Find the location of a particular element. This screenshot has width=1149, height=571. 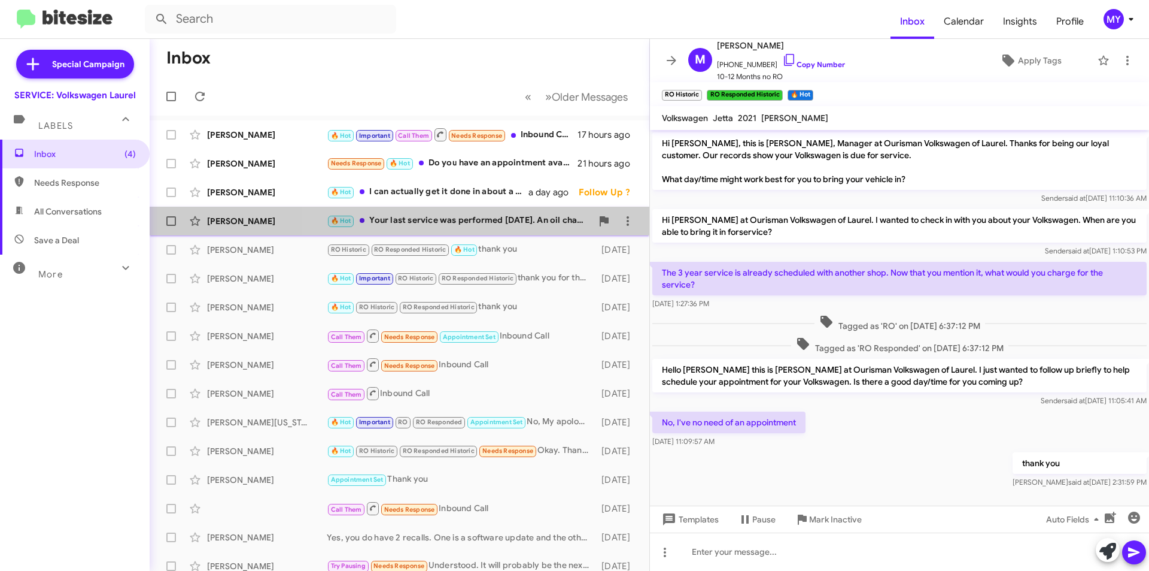

span: More is located at coordinates (50, 274).